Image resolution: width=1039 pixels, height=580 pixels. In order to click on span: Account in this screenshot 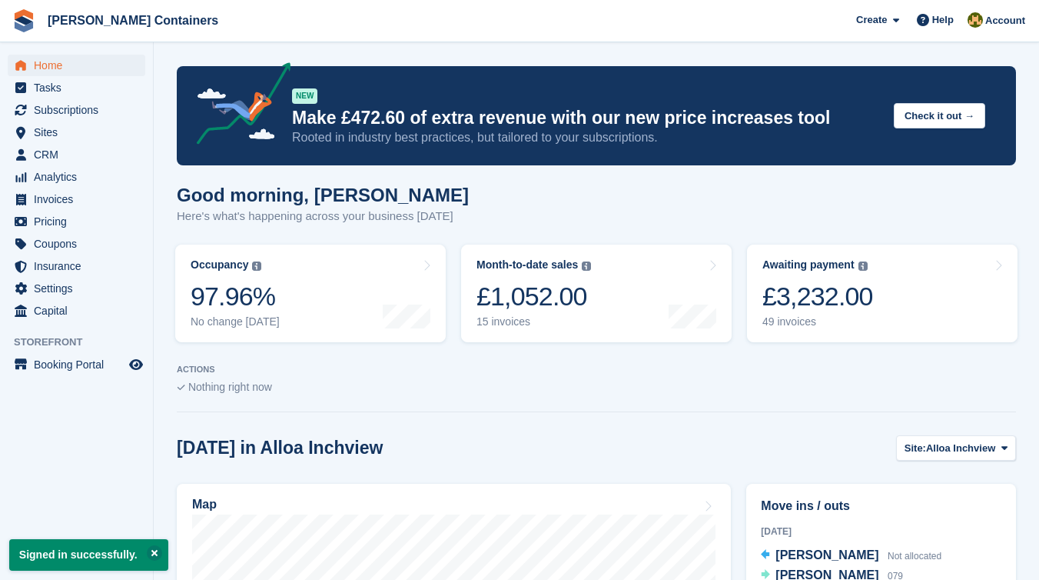, I will do `click(1005, 21)`.